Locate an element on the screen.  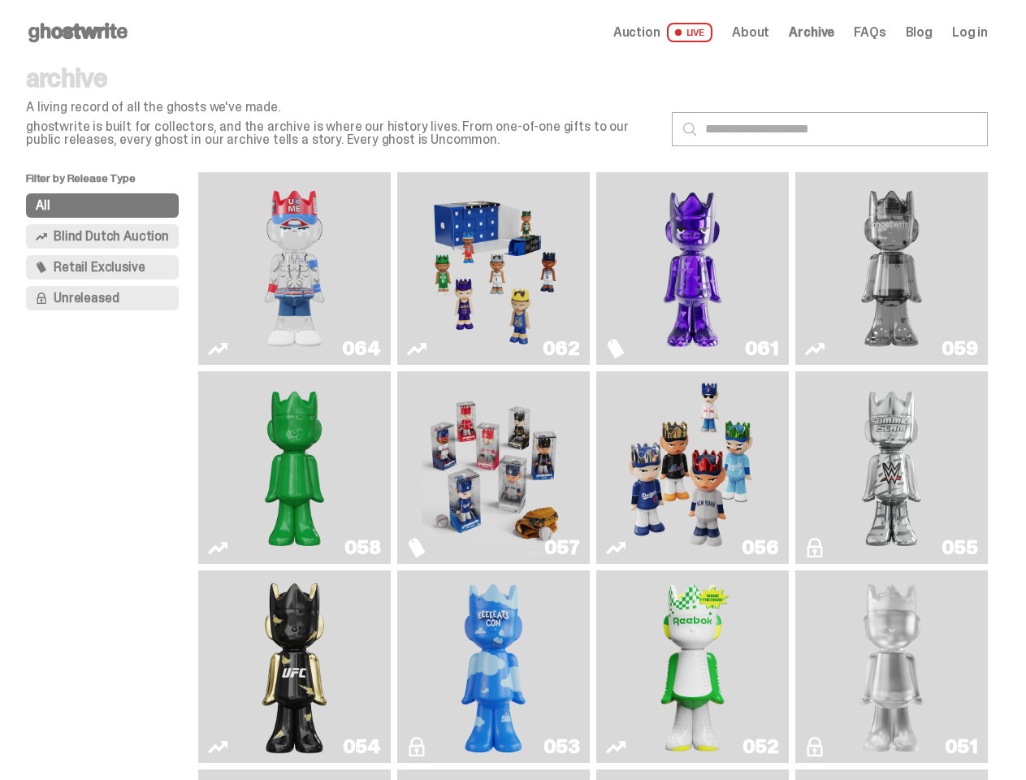
div: 064 is located at coordinates (362, 349).